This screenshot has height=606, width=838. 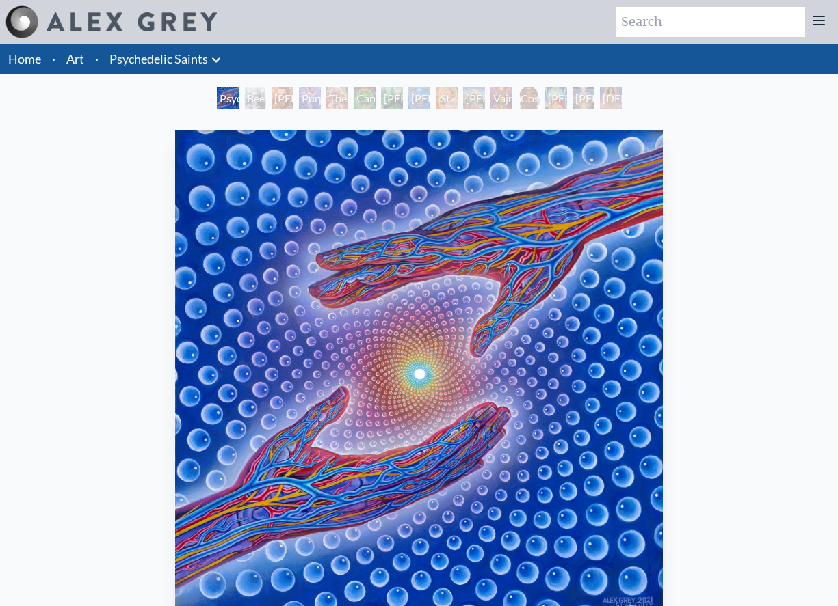 What do you see at coordinates (228, 98) in the screenshot?
I see `div: Psychedelic Healing` at bounding box center [228, 98].